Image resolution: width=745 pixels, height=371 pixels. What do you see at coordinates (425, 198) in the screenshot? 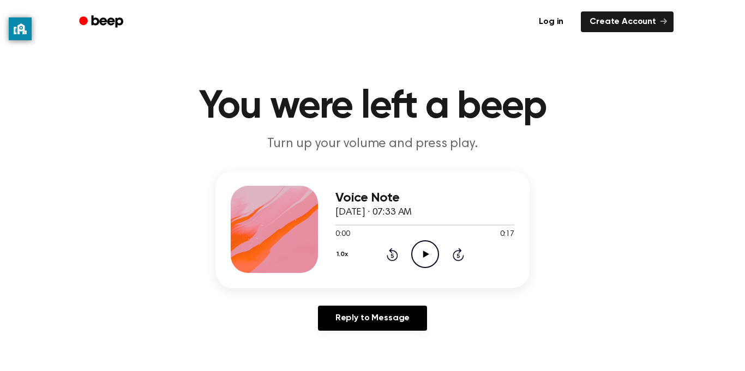
I see `h3: Voice Note` at bounding box center [425, 198].